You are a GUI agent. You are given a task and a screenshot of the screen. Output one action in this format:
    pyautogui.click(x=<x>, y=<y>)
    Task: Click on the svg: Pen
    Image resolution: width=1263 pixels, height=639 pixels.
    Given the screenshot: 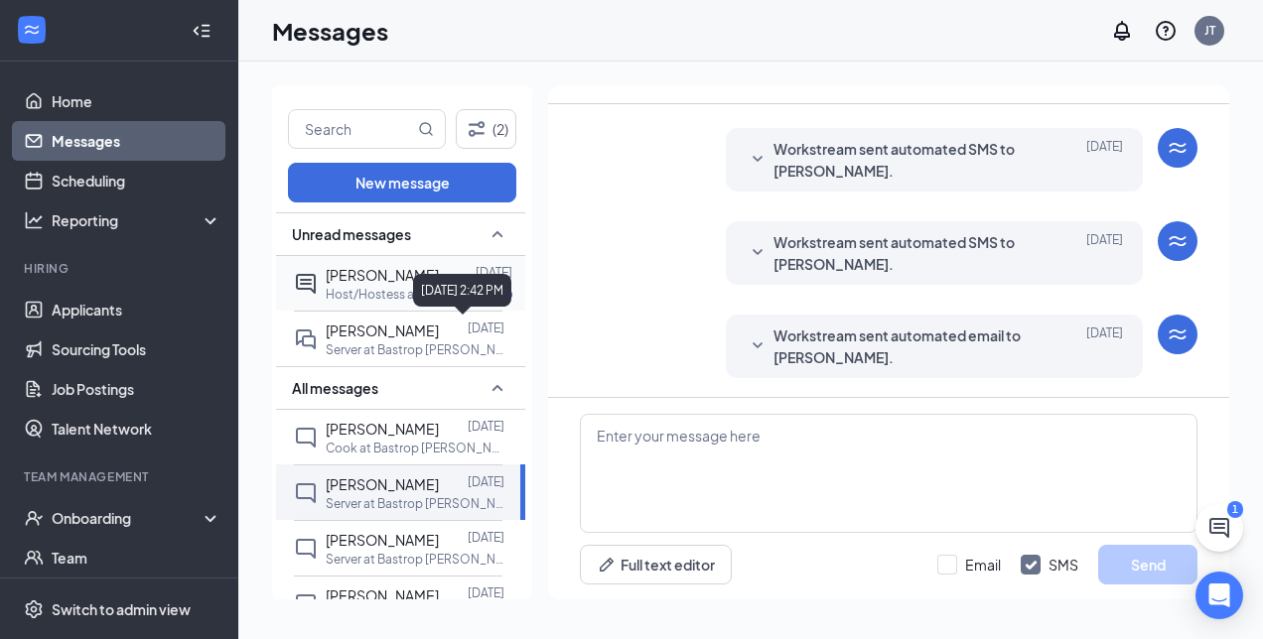 What is the action you would take?
    pyautogui.click(x=607, y=565)
    